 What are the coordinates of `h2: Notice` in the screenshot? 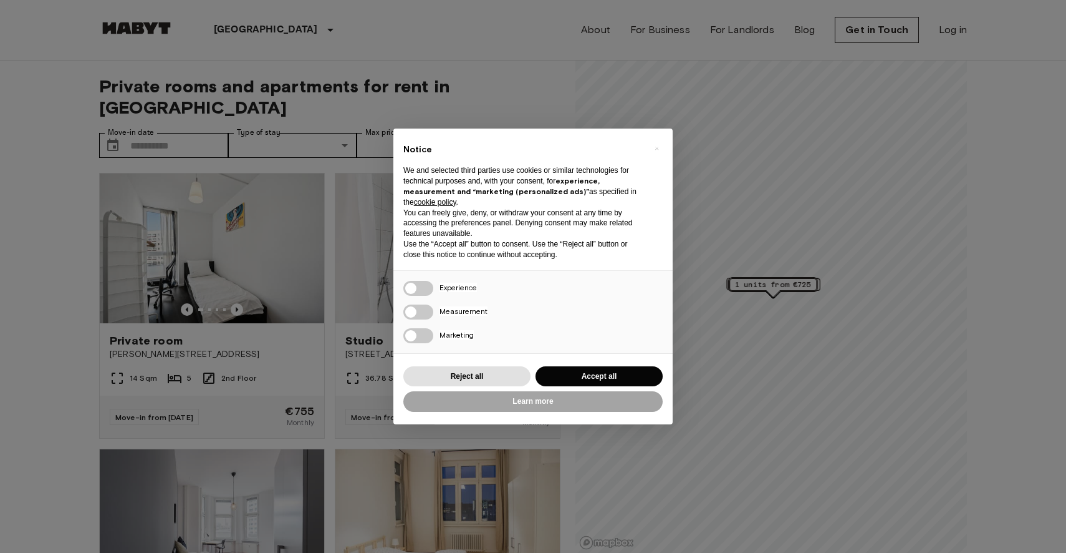 It's located at (523, 150).